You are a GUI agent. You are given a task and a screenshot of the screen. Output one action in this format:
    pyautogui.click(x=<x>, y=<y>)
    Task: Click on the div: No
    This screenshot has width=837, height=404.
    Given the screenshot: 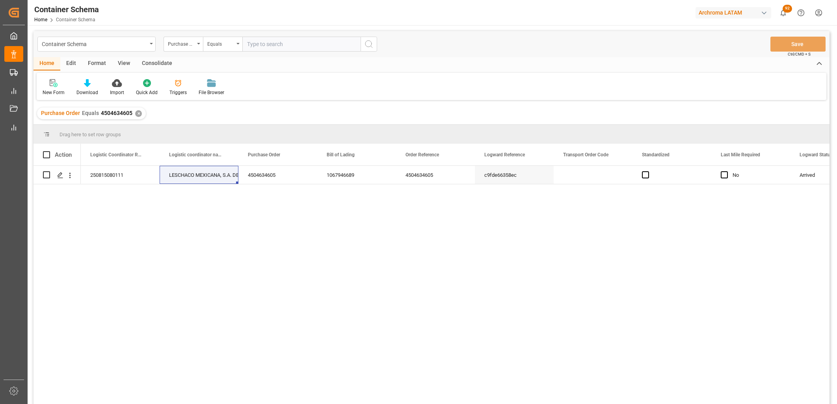 What is the action you would take?
    pyautogui.click(x=757, y=175)
    